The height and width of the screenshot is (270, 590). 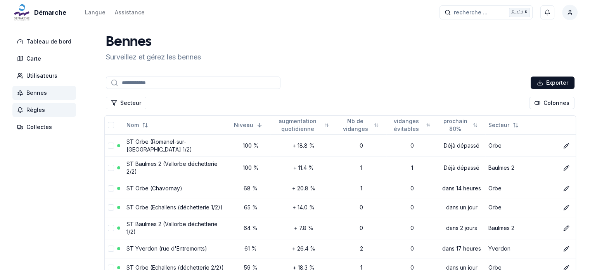 I want to click on a: Démarche, so click(x=41, y=12).